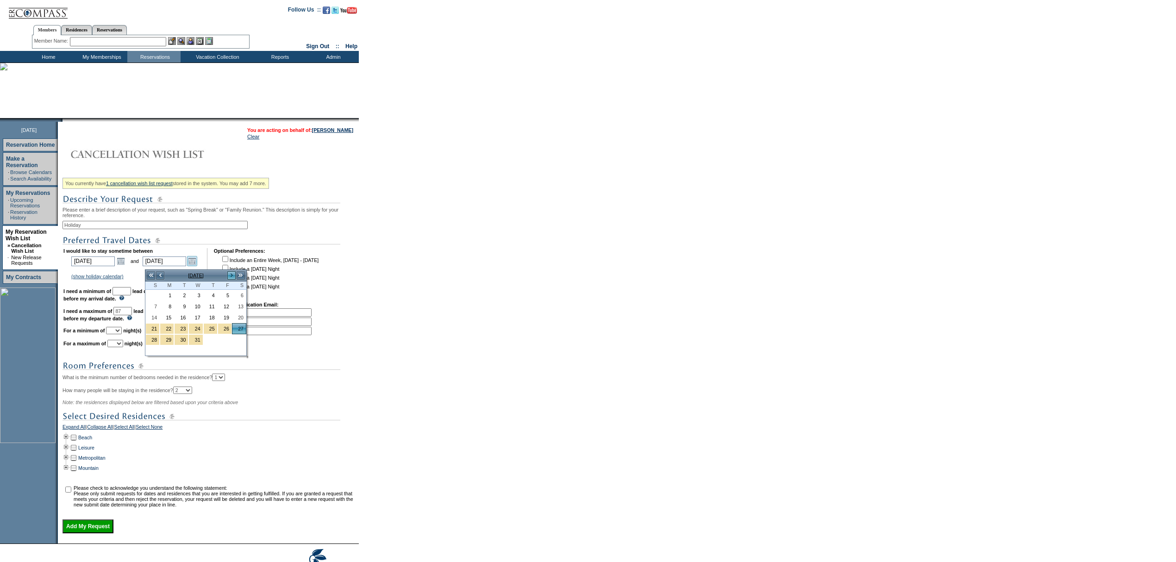  Describe the element at coordinates (154, 56) in the screenshot. I see `td: Reservations` at that location.